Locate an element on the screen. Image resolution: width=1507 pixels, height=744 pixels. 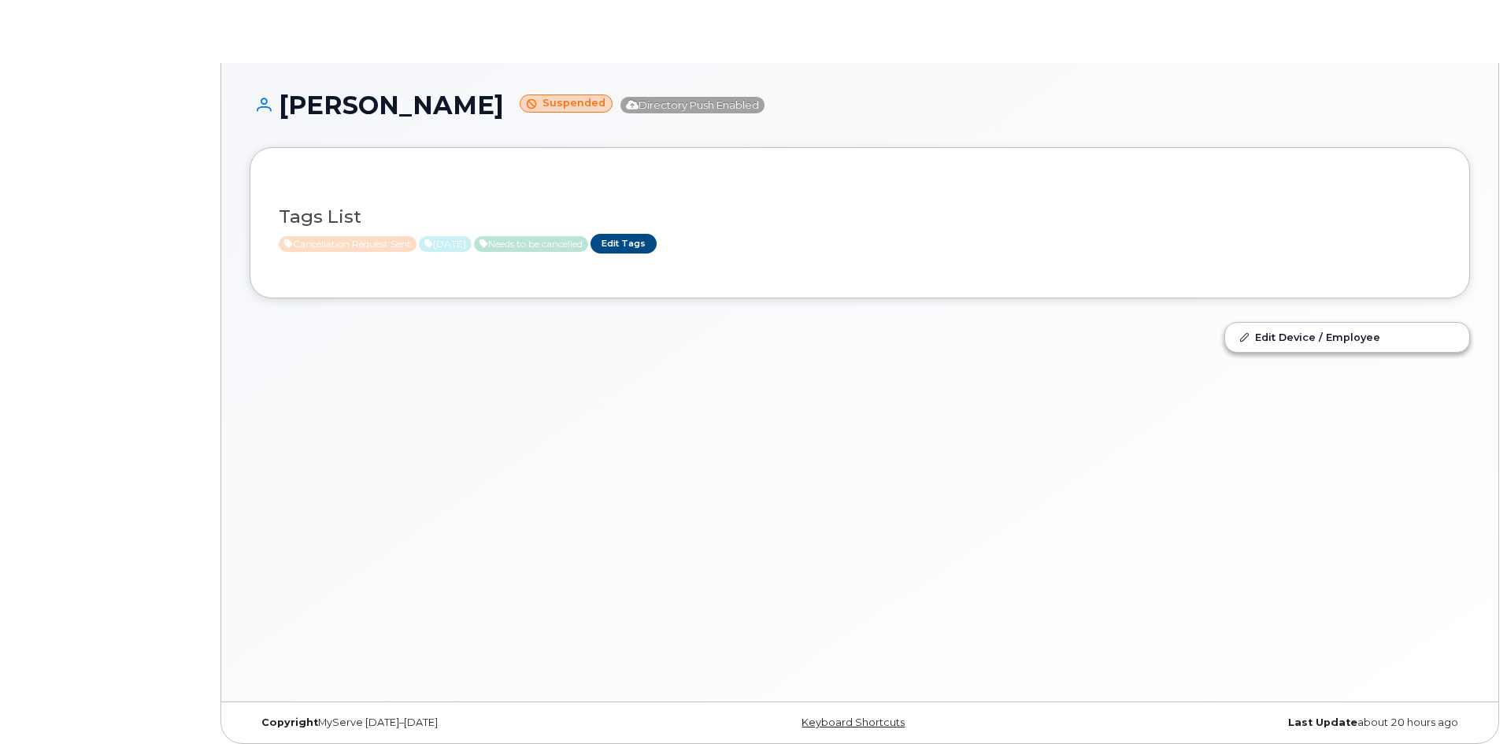
span: Directory Push Enabled is located at coordinates (692, 105).